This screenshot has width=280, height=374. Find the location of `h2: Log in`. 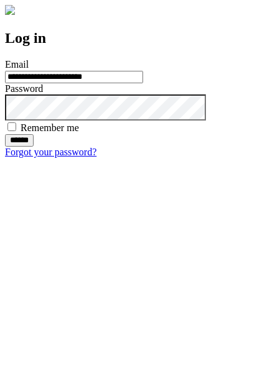

h2: Log in is located at coordinates (140, 38).